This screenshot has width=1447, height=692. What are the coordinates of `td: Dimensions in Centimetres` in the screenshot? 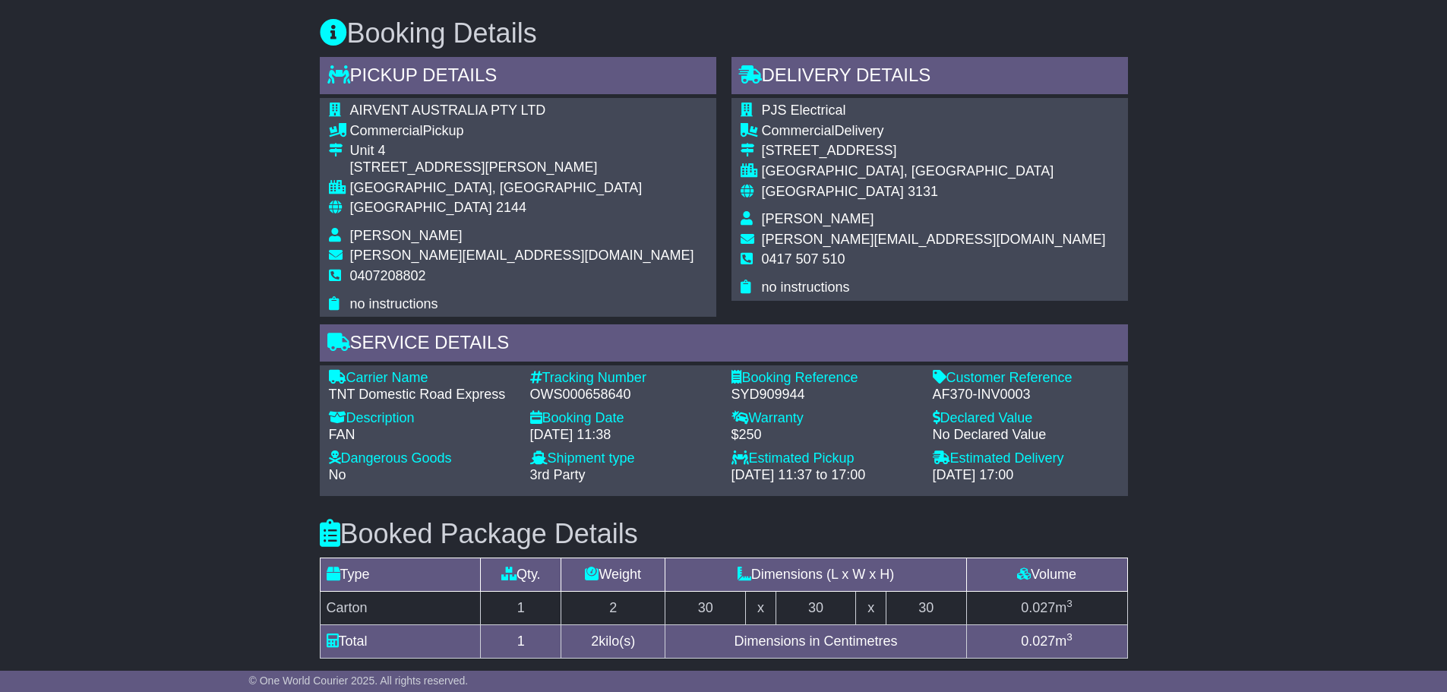 It's located at (816, 642).